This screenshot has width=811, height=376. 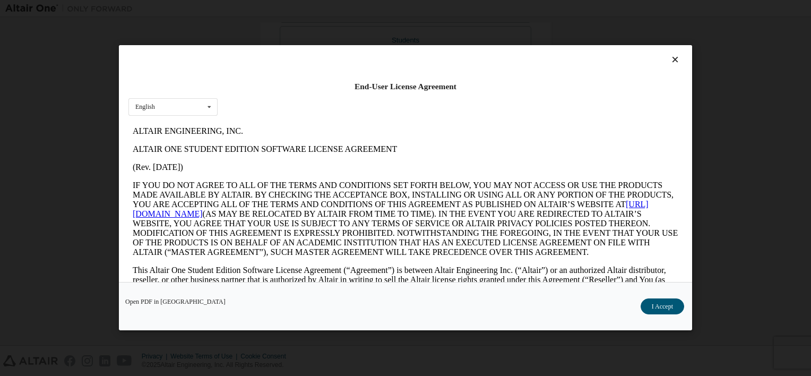 What do you see at coordinates (145, 107) in the screenshot?
I see `div: English` at bounding box center [145, 107].